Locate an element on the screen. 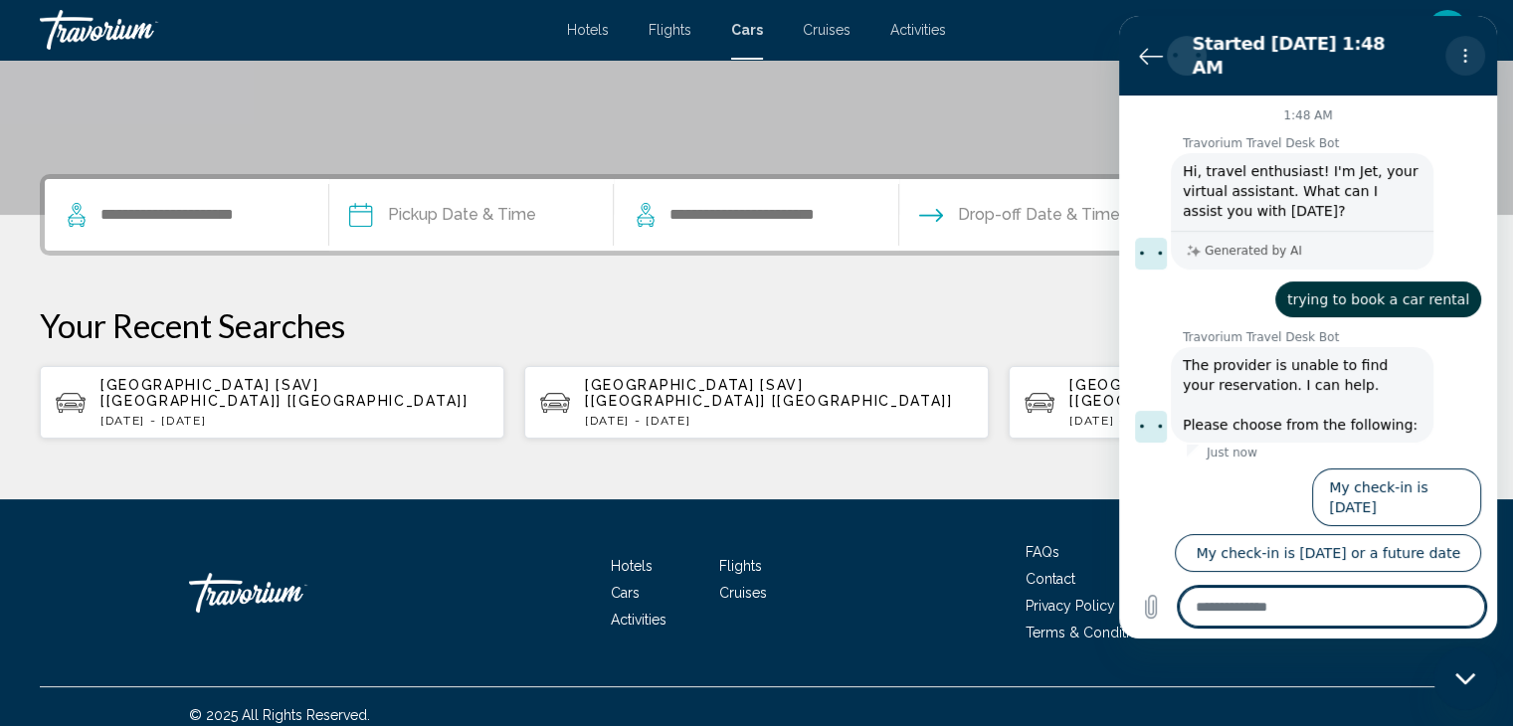  span: Terms & Conditions is located at coordinates (1089, 633).